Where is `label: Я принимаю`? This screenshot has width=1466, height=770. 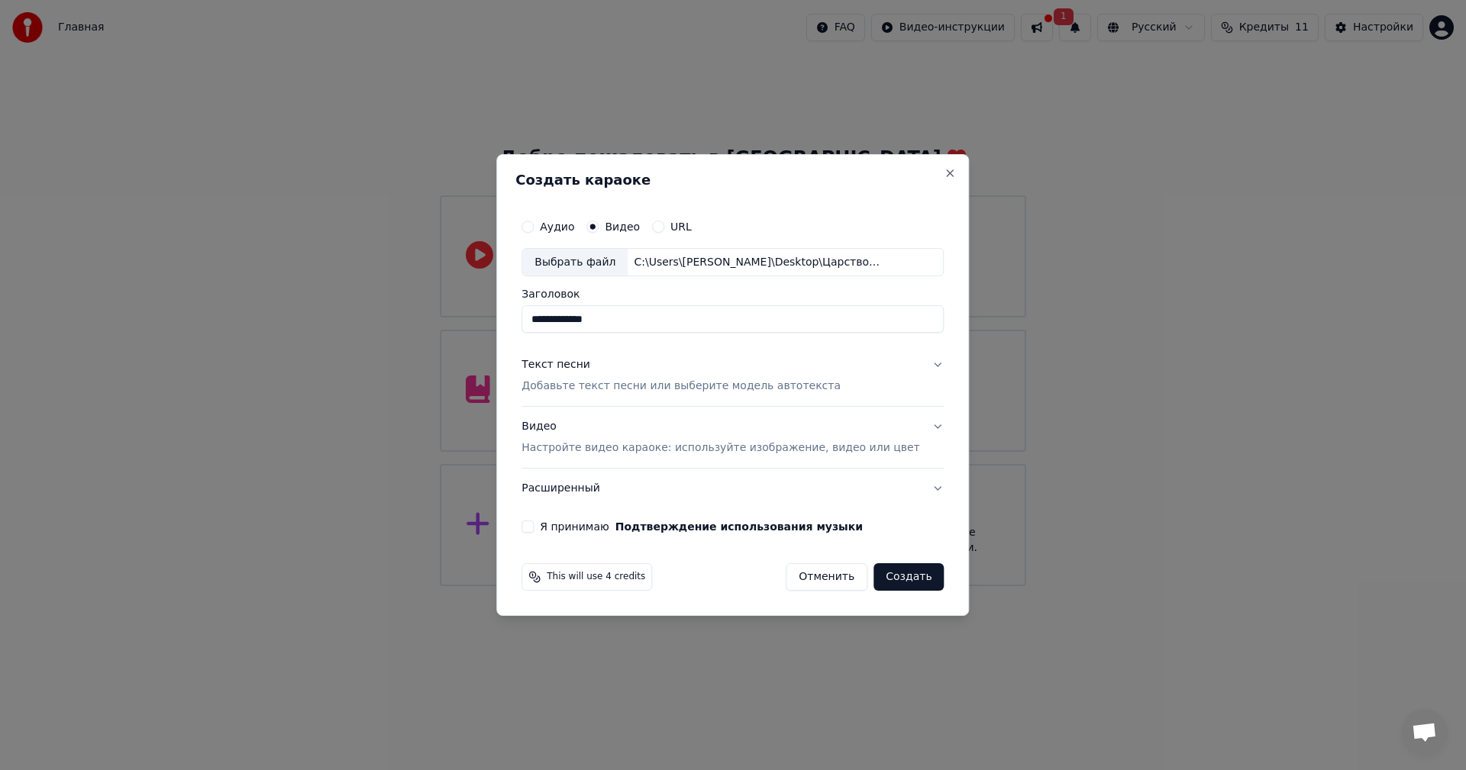
label: Я принимаю is located at coordinates (701, 527).